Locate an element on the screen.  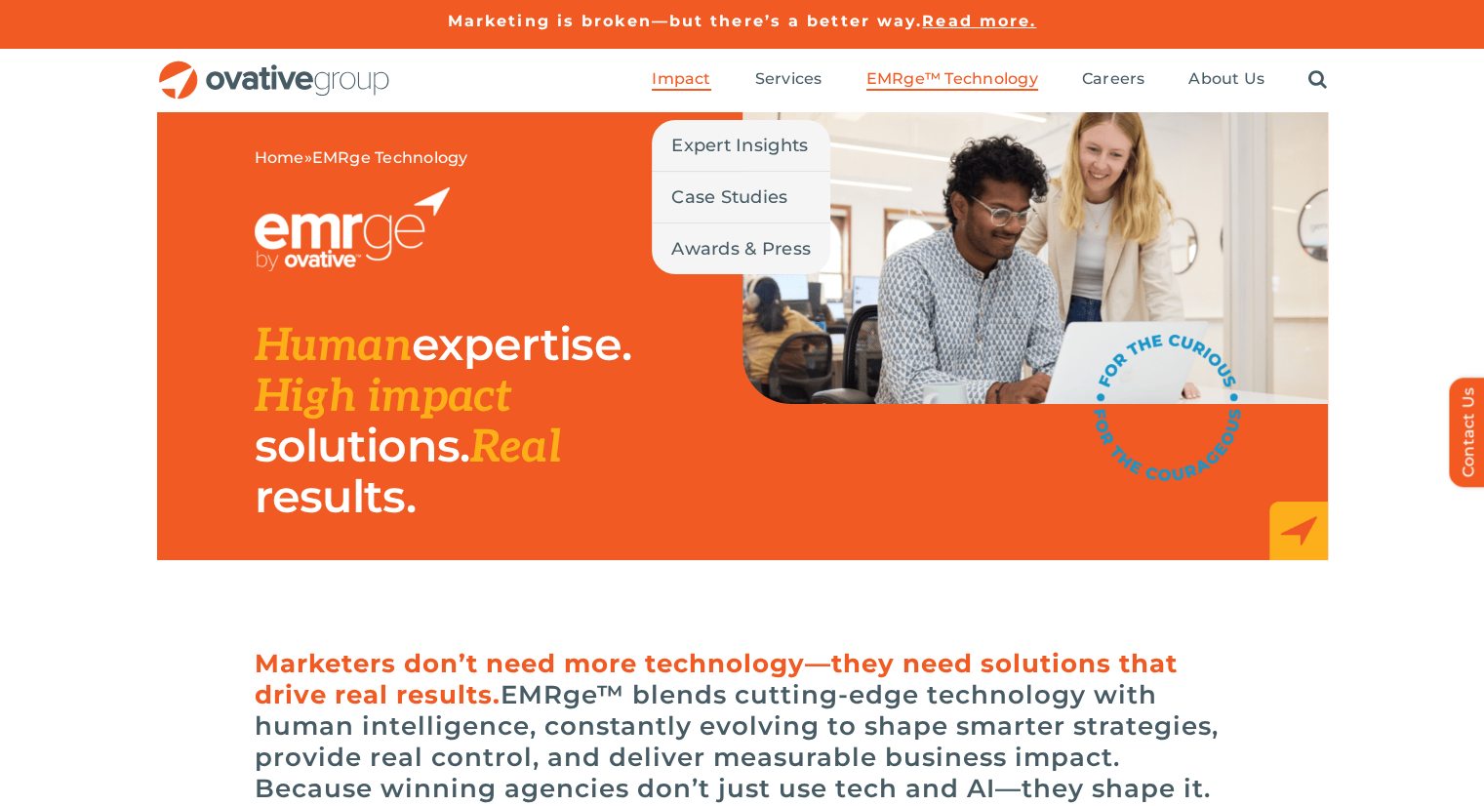
span: Awards & Press is located at coordinates (740, 249).